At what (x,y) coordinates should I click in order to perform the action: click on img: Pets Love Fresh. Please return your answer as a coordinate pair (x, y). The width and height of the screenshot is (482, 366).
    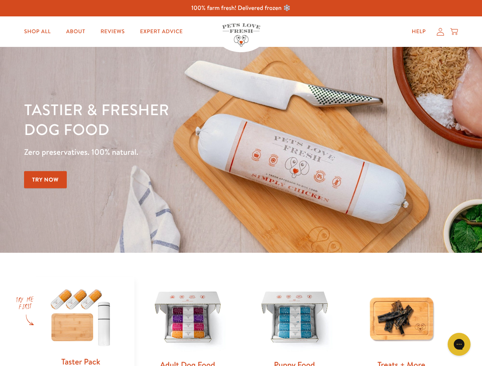
    Looking at the image, I should click on (241, 35).